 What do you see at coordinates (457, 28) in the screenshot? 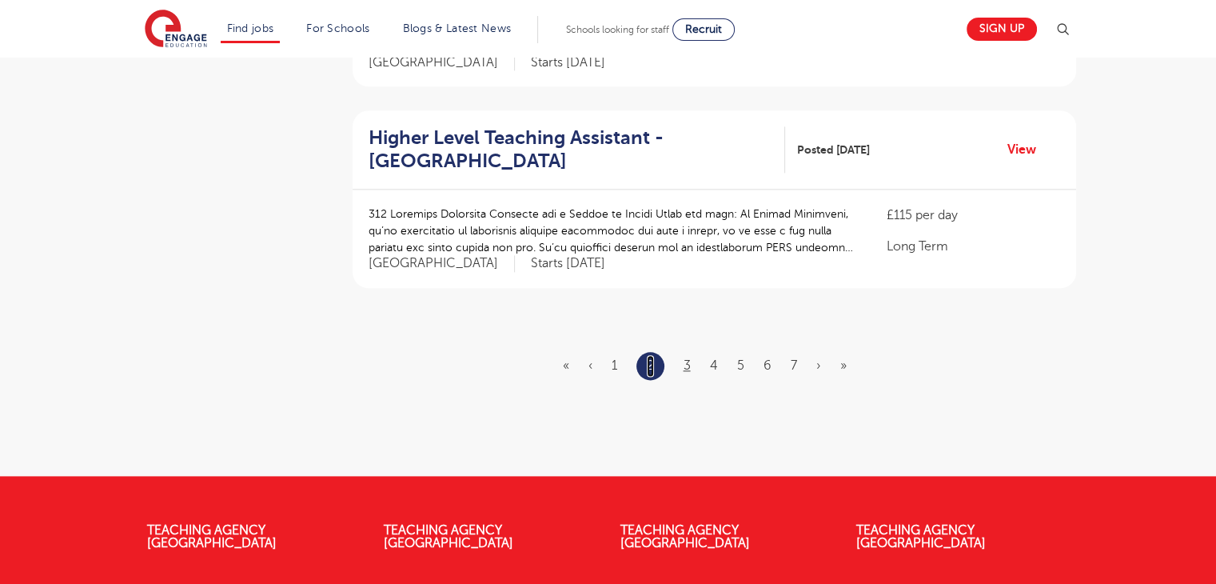
I see `a: Blogs & Latest News` at bounding box center [457, 28].